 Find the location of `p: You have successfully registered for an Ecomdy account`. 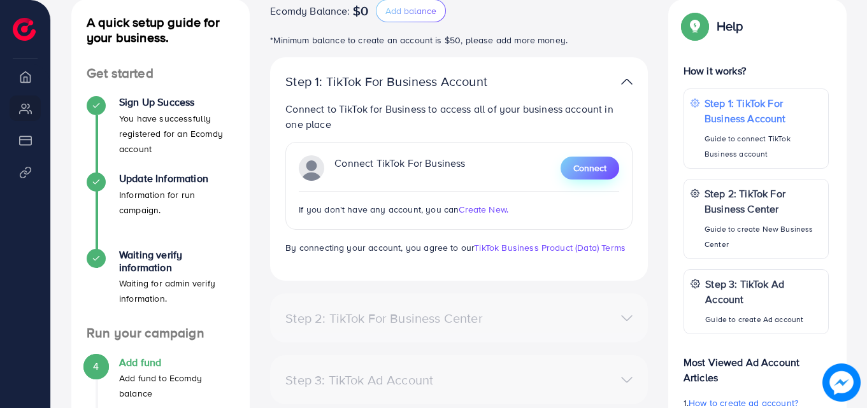

p: You have successfully registered for an Ecomdy account is located at coordinates (176, 134).